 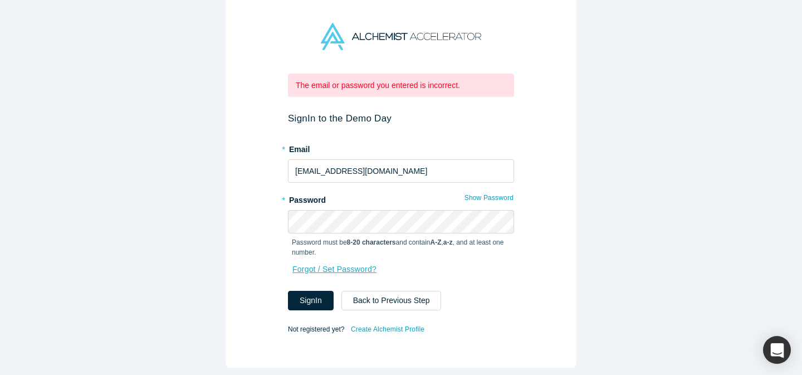 I want to click on a: Create Alchemist Profile, so click(x=388, y=329).